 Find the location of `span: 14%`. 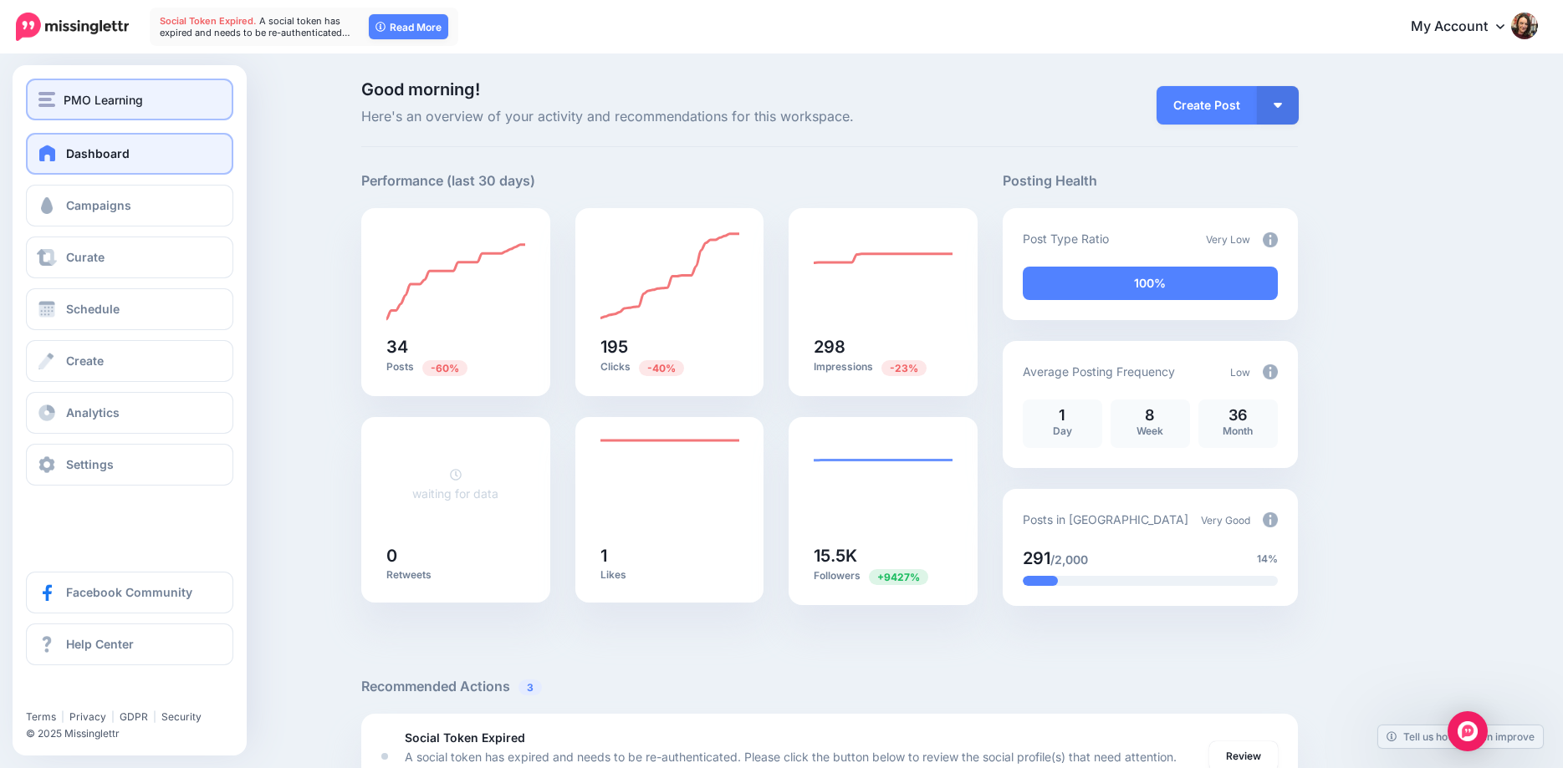

span: 14% is located at coordinates (1267, 559).